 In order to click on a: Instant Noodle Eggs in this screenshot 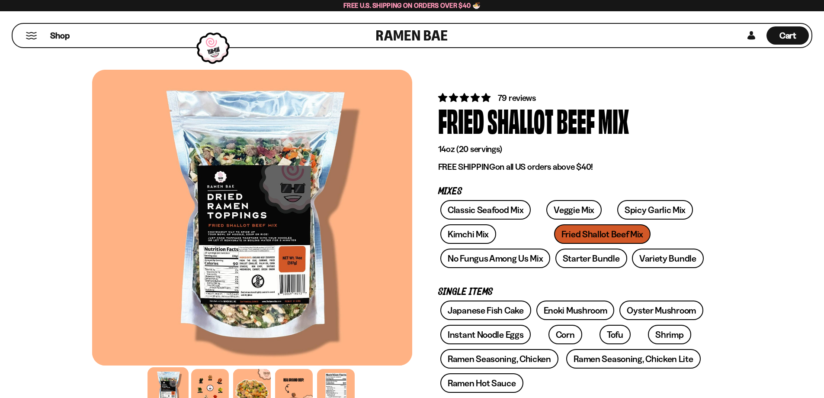, I will do `click(485, 334)`.